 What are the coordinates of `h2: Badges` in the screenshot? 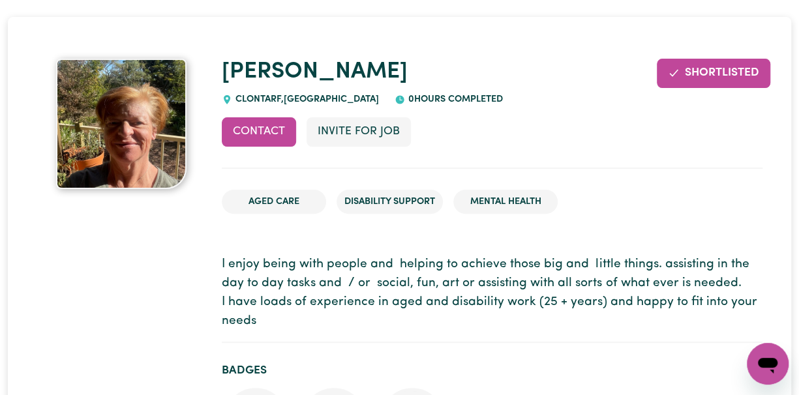 It's located at (492, 370).